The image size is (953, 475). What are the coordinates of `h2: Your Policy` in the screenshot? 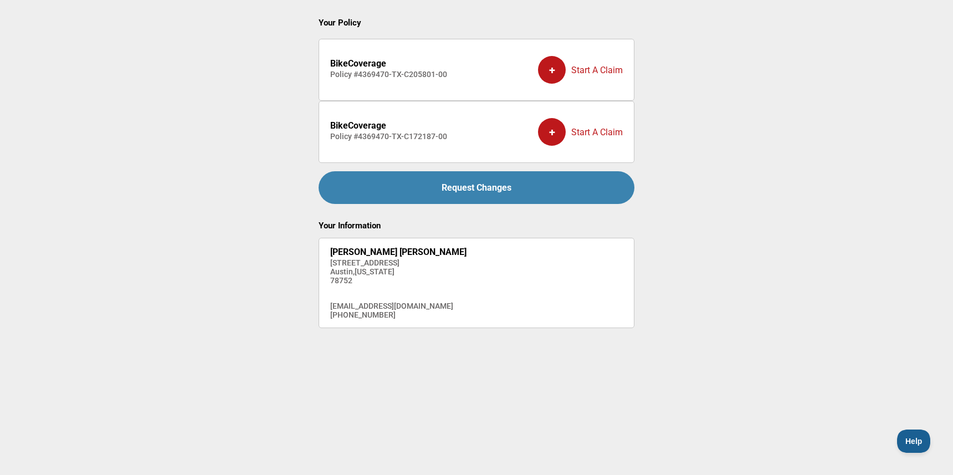 It's located at (477, 23).